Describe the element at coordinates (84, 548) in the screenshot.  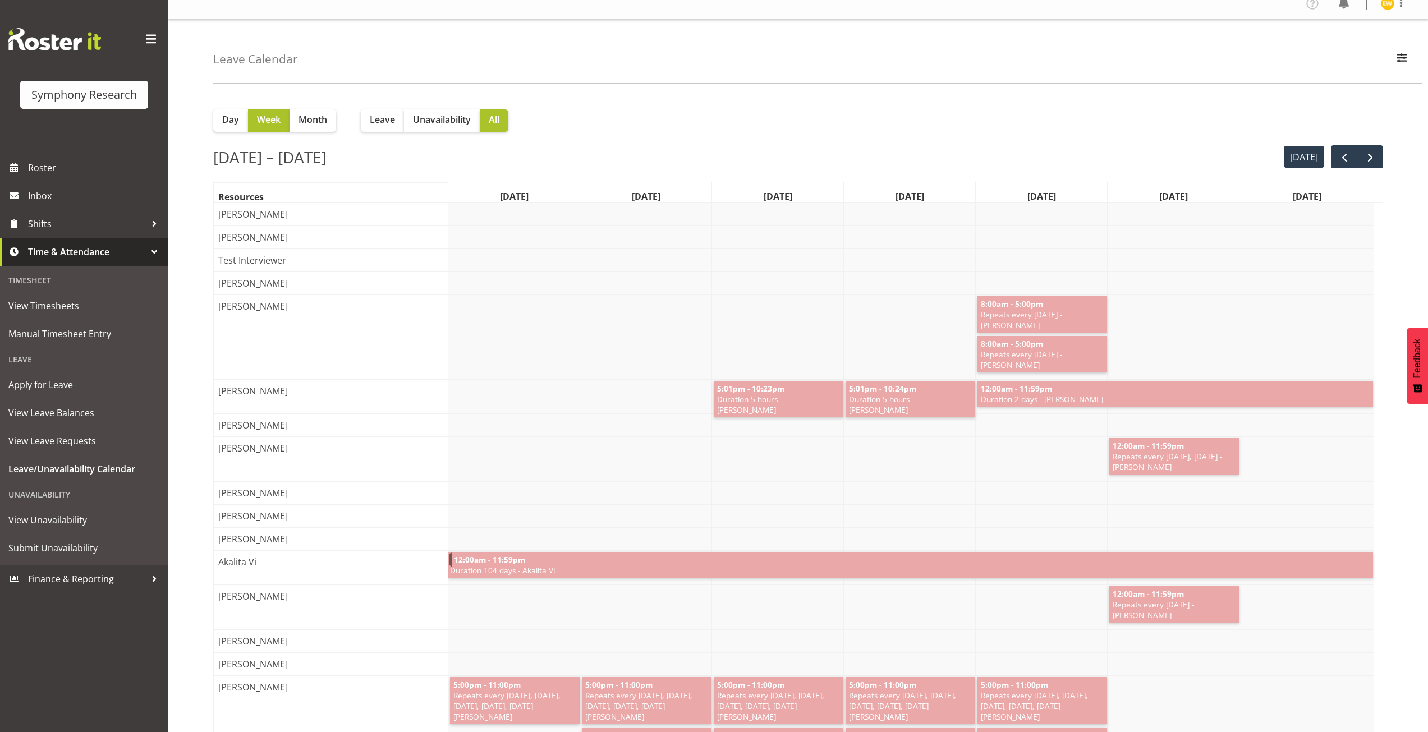
I see `a: Submit Unavailability` at that location.